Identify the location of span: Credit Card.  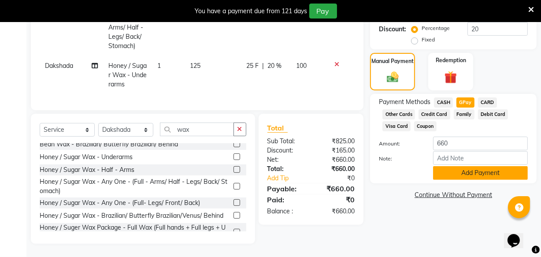
(434, 114).